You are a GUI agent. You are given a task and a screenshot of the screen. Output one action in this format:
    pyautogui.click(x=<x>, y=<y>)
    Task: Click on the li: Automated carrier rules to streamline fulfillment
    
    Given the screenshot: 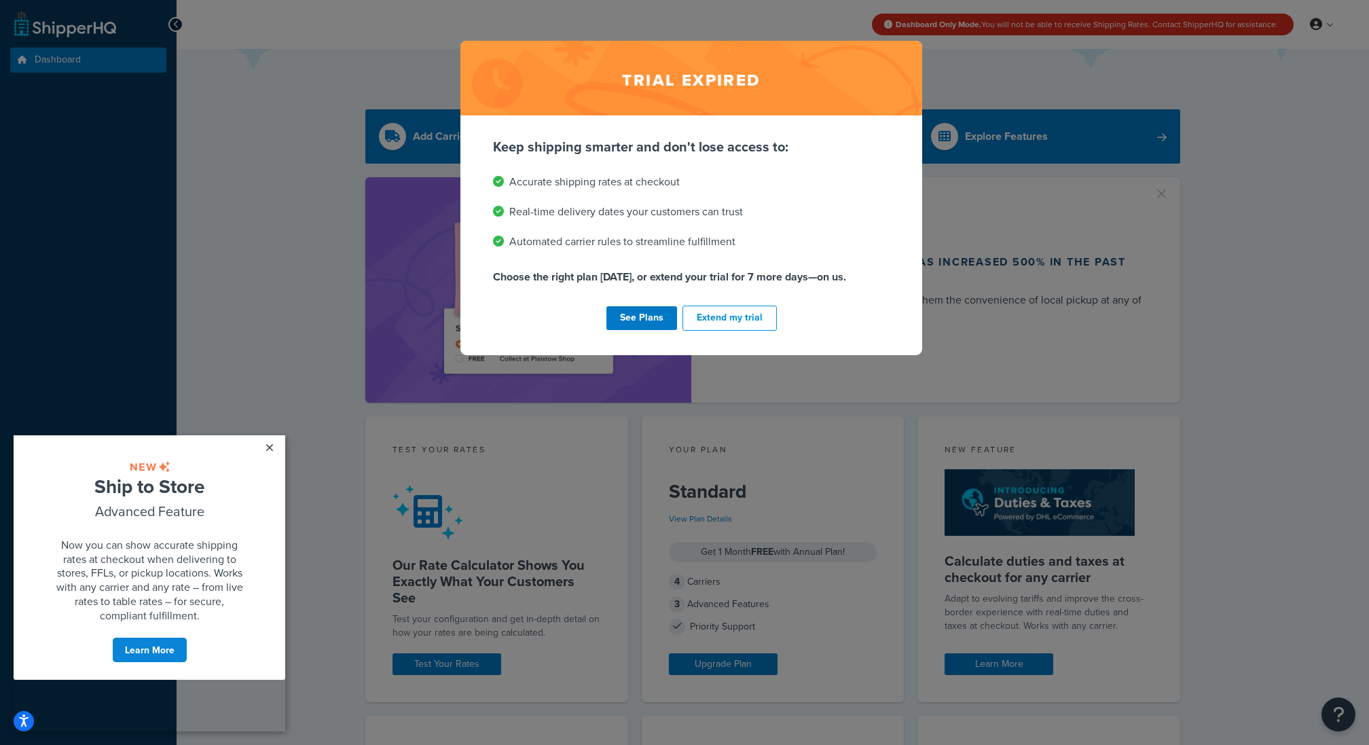 What is the action you would take?
    pyautogui.click(x=691, y=242)
    